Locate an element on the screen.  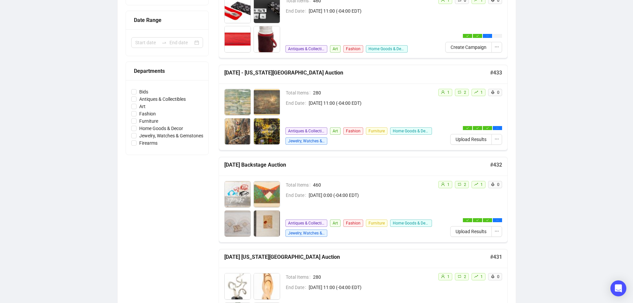
input: End date is located at coordinates (181, 43).